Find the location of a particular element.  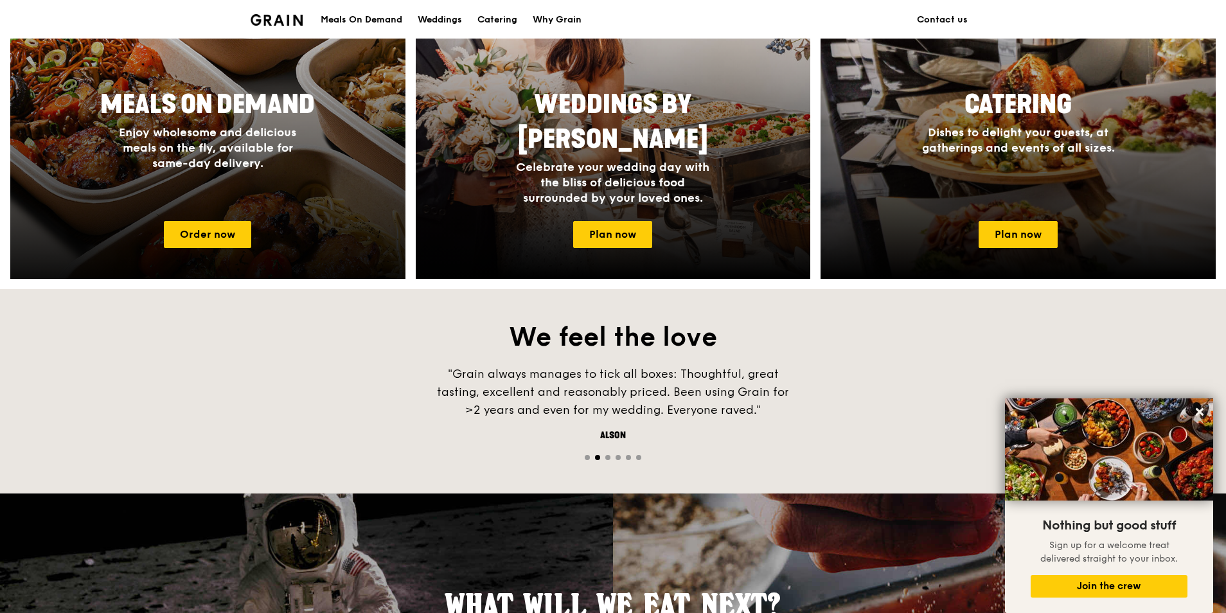

a: Weddings is located at coordinates (439, 20).